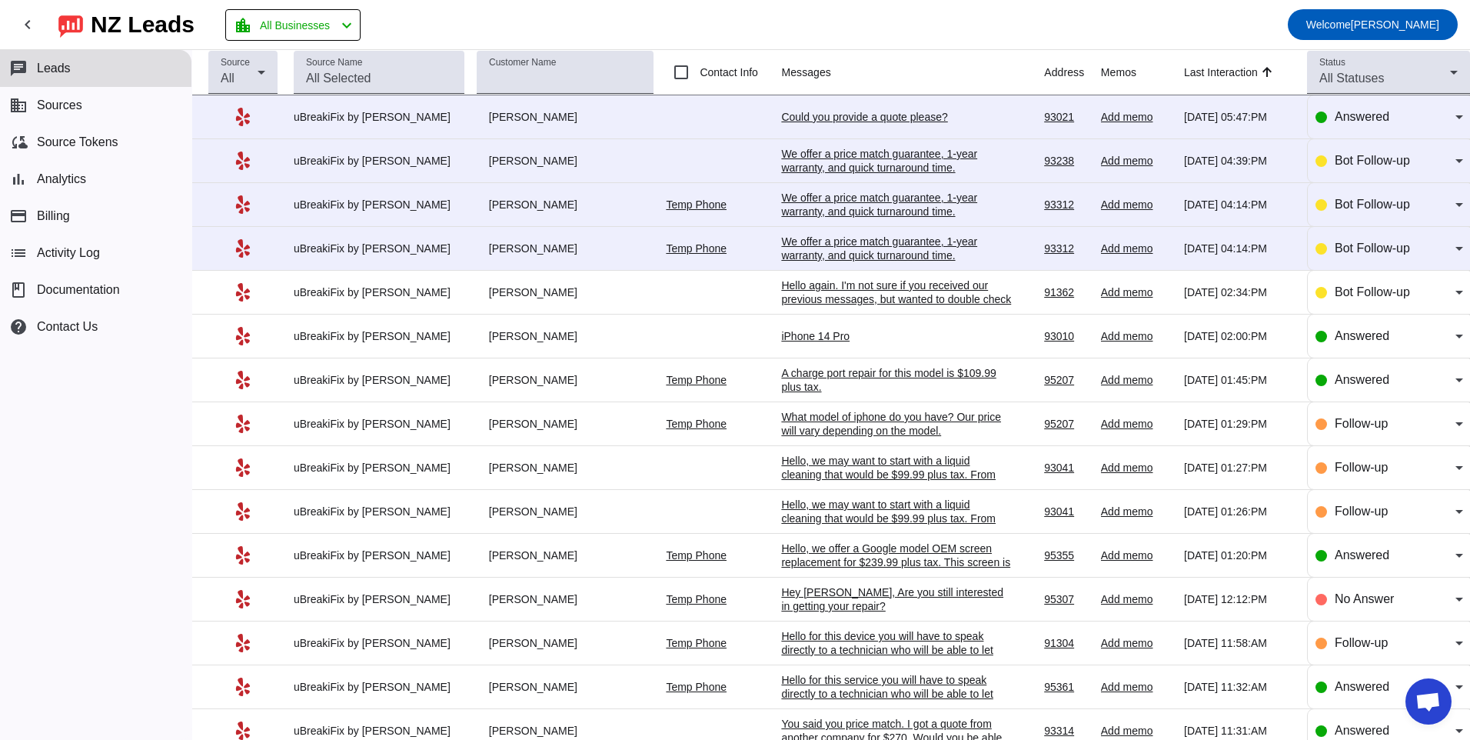  What do you see at coordinates (1066, 292) in the screenshot?
I see `div: 91362` at bounding box center [1066, 292].